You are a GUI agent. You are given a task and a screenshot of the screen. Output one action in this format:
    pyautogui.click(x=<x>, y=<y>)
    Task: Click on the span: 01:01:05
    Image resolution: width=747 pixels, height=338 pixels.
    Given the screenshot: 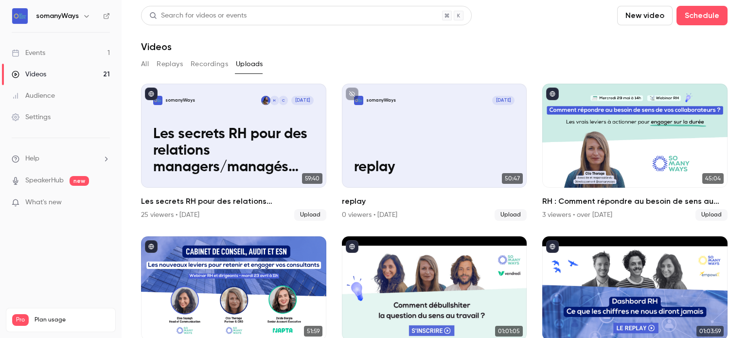 What is the action you would take?
    pyautogui.click(x=509, y=331)
    